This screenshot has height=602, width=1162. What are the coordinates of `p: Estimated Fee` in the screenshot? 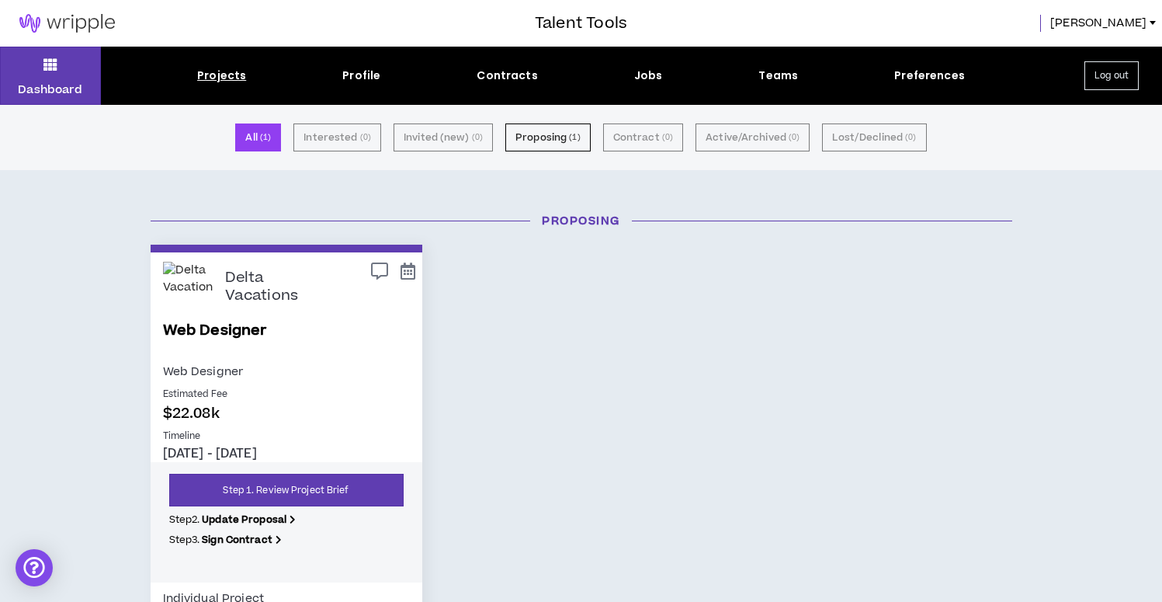 It's located at (286, 394).